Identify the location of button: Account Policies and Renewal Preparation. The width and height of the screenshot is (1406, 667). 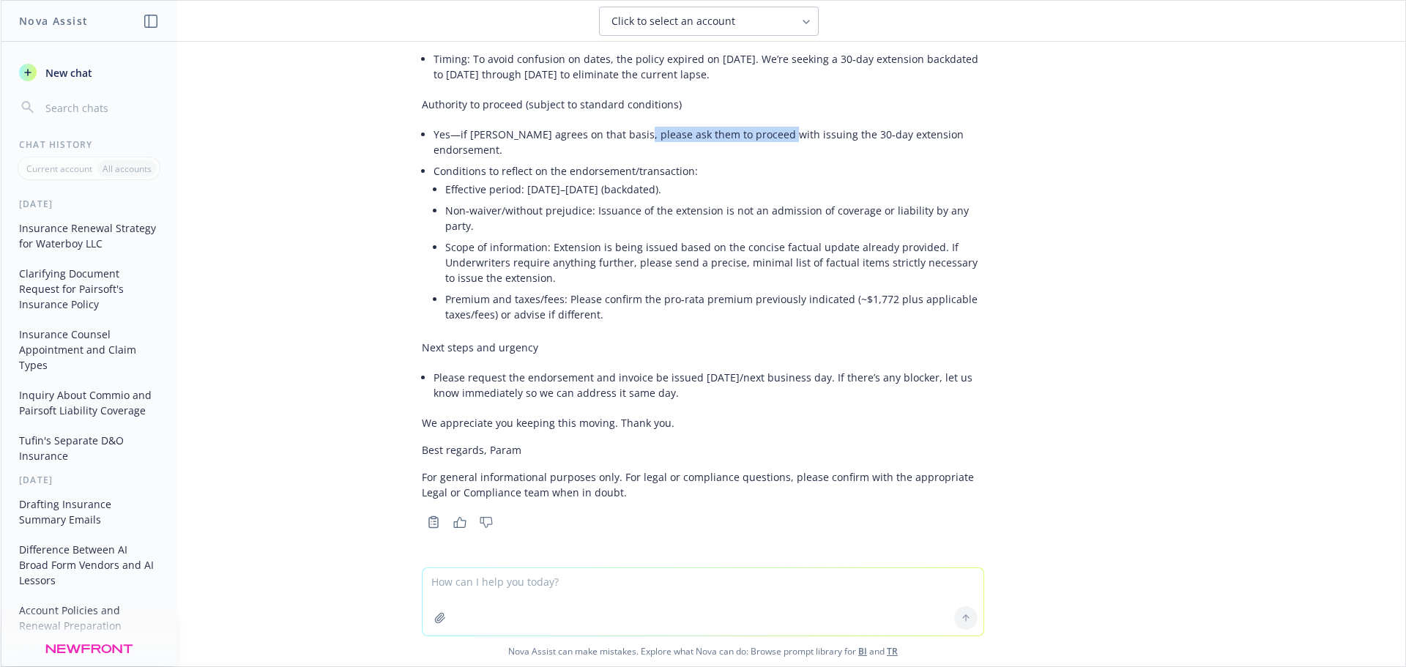
(89, 618).